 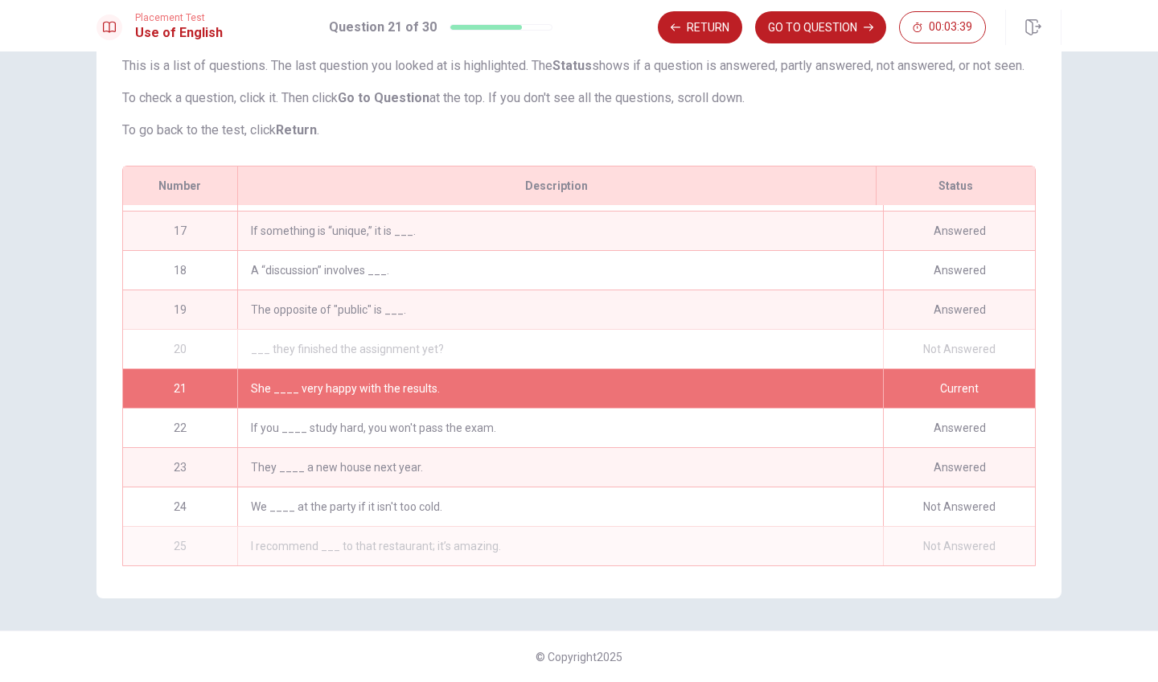 What do you see at coordinates (560, 467) in the screenshot?
I see `div: They ____ a new house next year.` at bounding box center [560, 467].